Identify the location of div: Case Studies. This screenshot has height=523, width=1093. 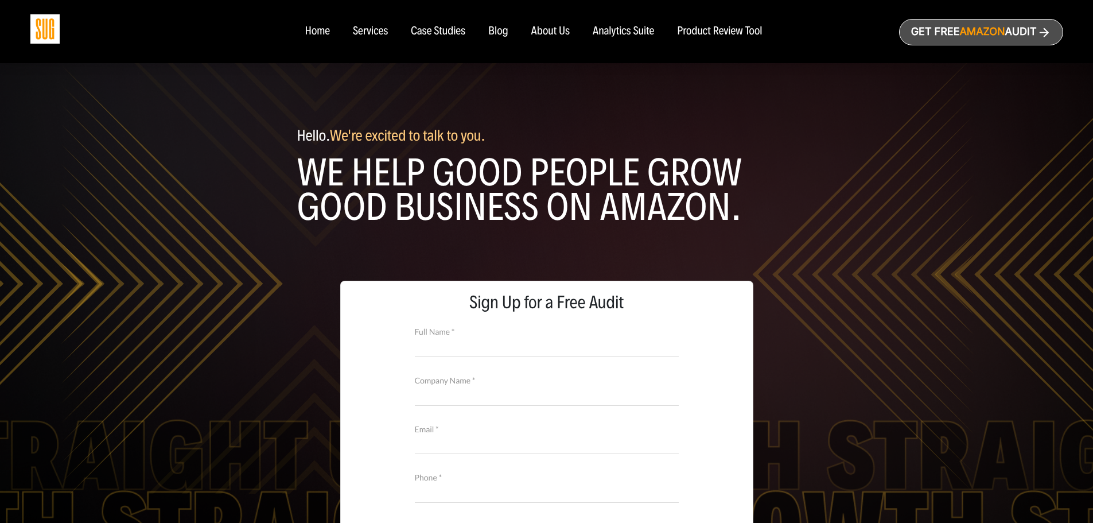
(438, 32).